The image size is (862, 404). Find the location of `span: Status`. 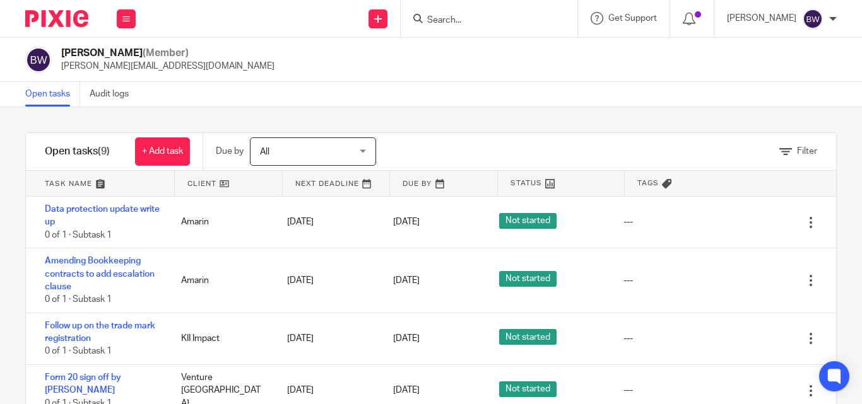

span: Status is located at coordinates (526, 183).